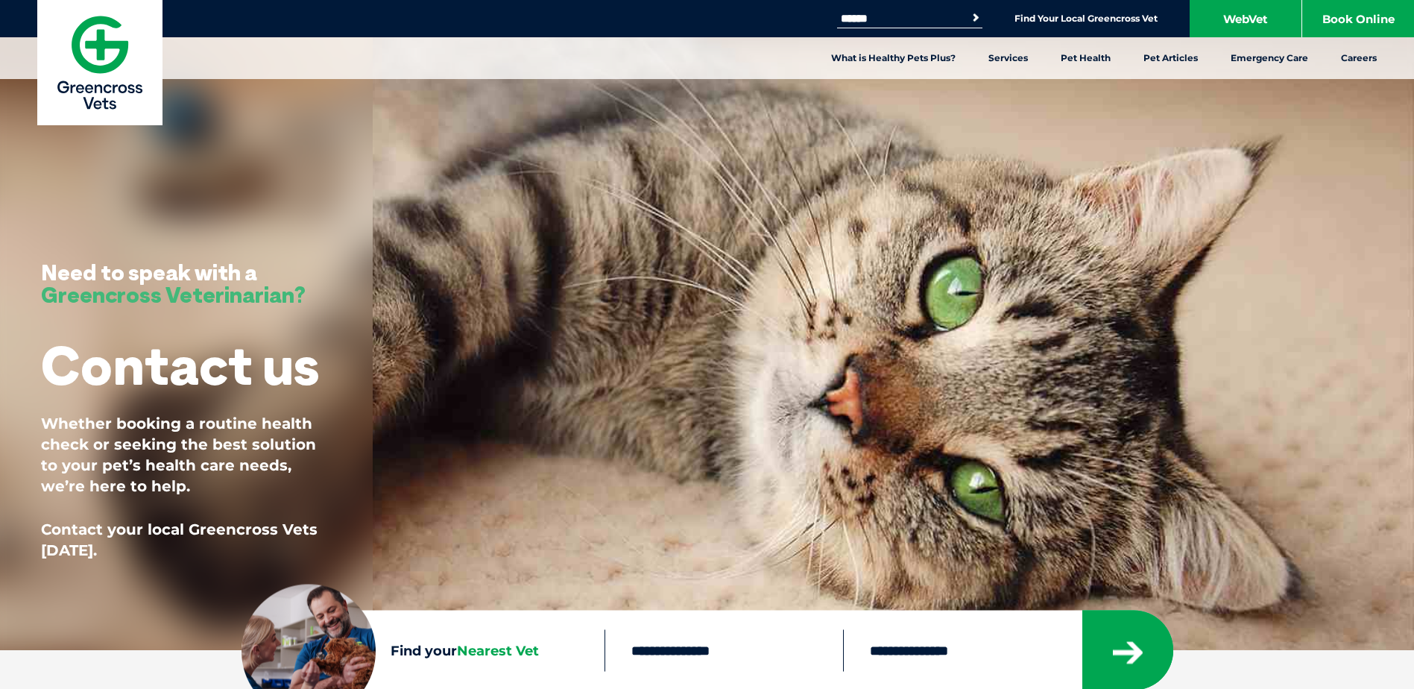 The height and width of the screenshot is (689, 1414). What do you see at coordinates (1086, 58) in the screenshot?
I see `a: Pet Health` at bounding box center [1086, 58].